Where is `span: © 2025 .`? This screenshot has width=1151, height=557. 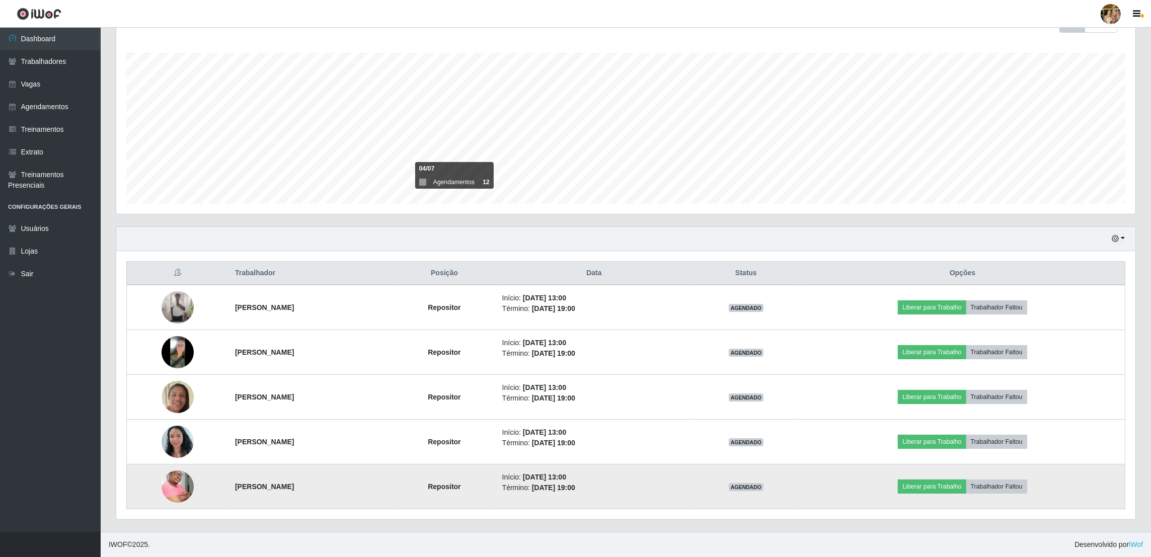 span: © 2025 . is located at coordinates (129, 545).